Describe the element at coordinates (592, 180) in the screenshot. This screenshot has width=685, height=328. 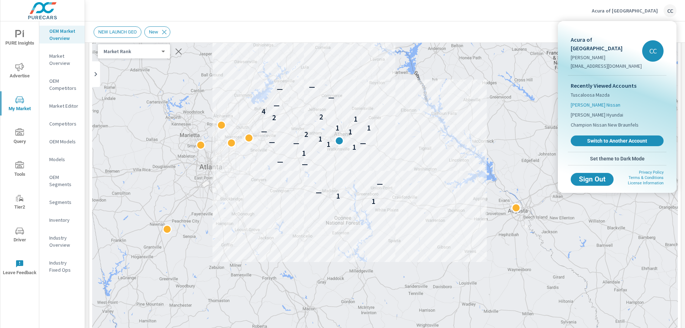
I see `span: Sign Out` at that location.